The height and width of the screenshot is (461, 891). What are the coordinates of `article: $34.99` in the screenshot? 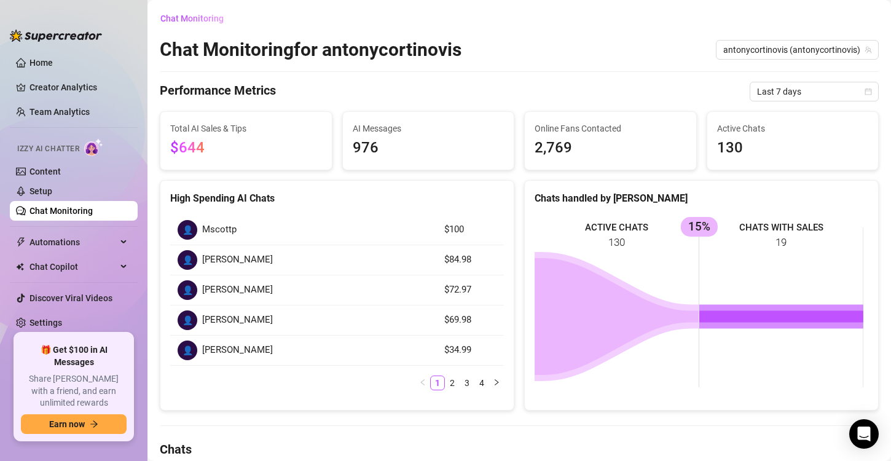 It's located at (470, 350).